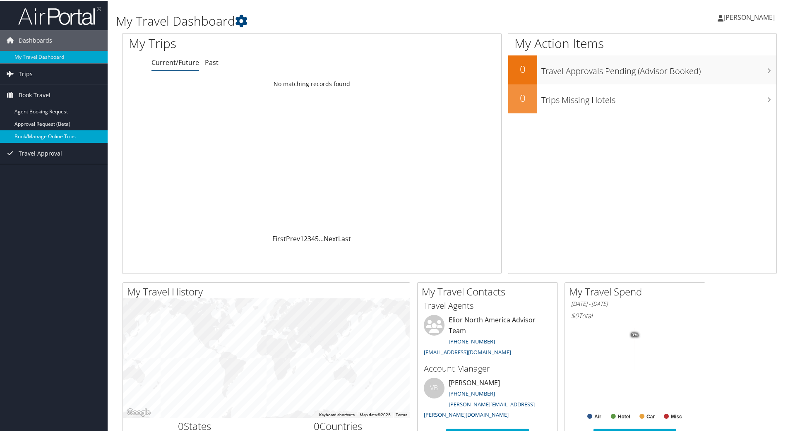  What do you see at coordinates (434, 387) in the screenshot?
I see `div: VB` at bounding box center [434, 387].